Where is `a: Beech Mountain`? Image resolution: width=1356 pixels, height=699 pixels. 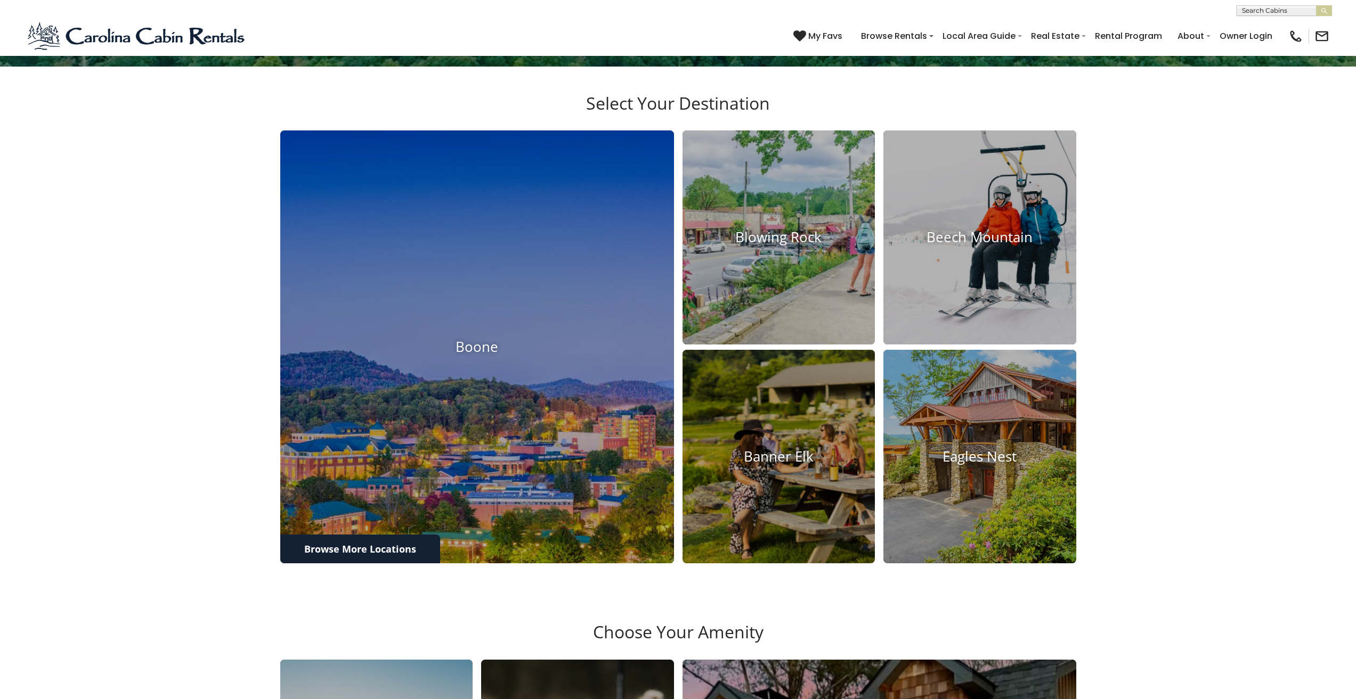 a: Beech Mountain is located at coordinates (979, 238).